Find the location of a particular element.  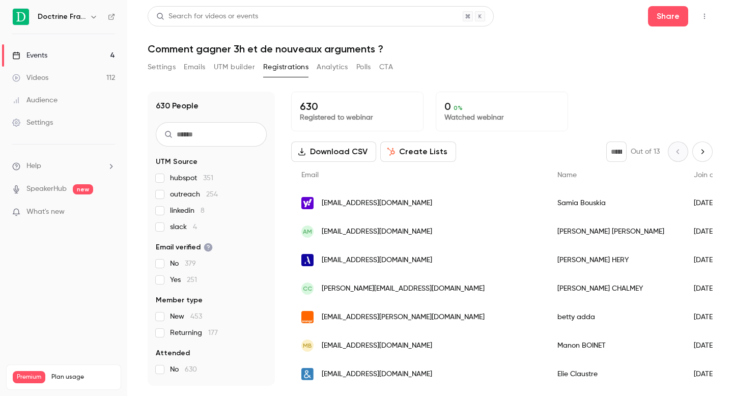

span: Email is located at coordinates (310, 175).